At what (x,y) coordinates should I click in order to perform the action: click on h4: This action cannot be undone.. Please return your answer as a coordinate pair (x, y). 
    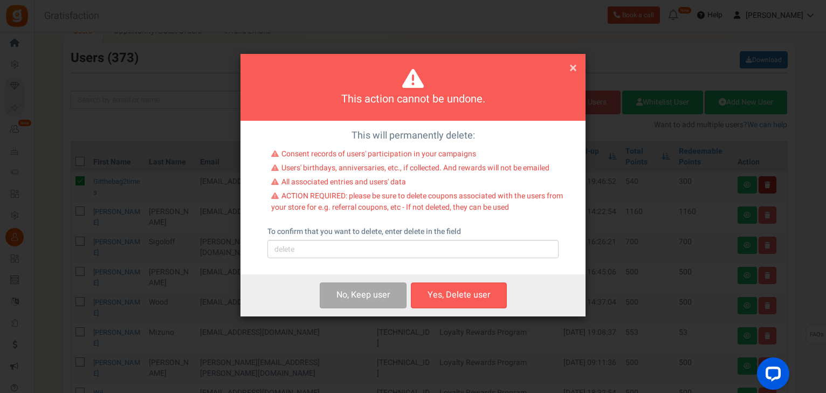
    Looking at the image, I should click on (413, 99).